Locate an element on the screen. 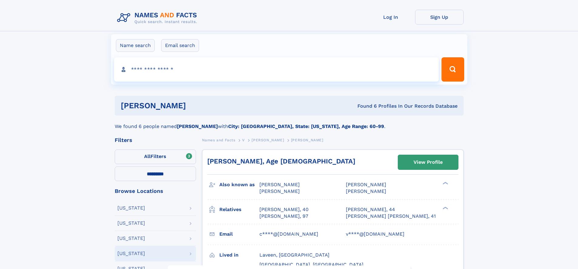  div: View Profile is located at coordinates (428, 162).